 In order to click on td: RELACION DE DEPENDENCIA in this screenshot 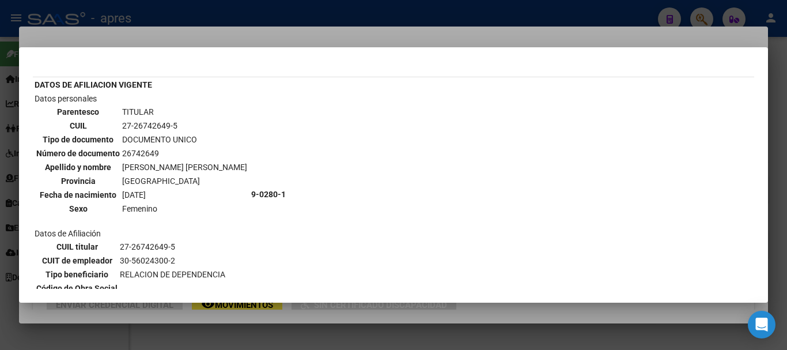, I will do `click(172, 274)`.